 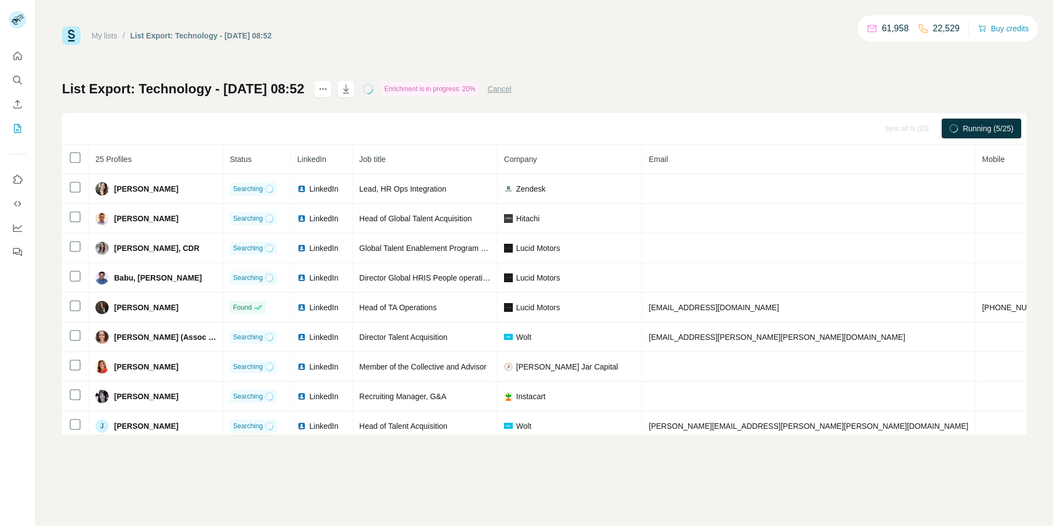 I want to click on button: Use Surfe API, so click(x=18, y=204).